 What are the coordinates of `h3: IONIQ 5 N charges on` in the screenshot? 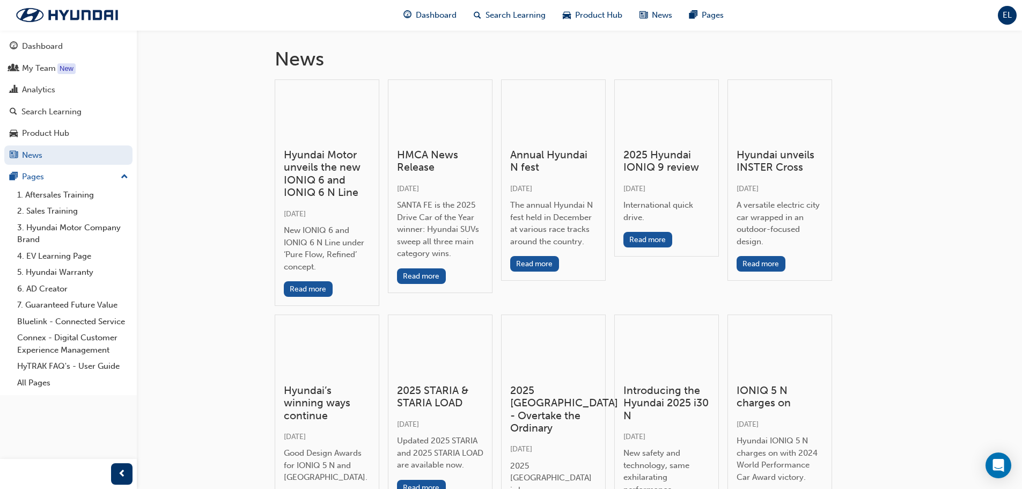 It's located at (780, 397).